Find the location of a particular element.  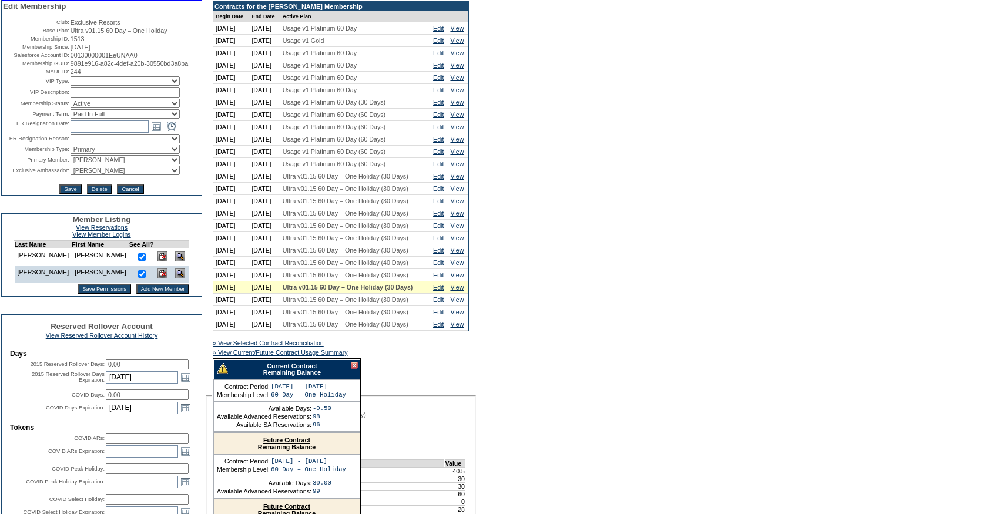

label: COVID ARs Expiration: is located at coordinates (76, 451).